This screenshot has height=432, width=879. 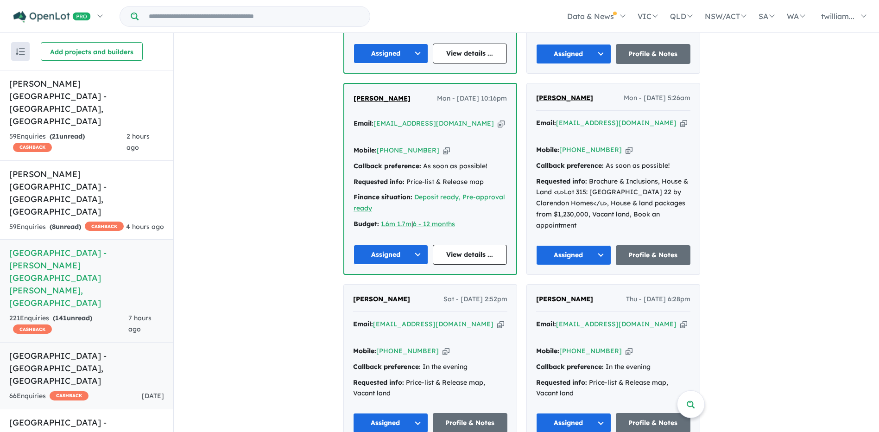 I want to click on span: 8, so click(x=54, y=226).